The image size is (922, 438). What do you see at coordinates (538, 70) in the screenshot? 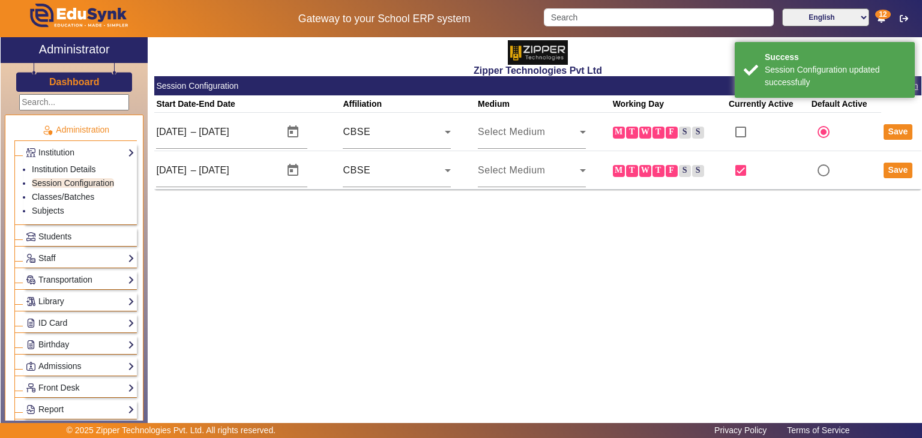
I see `h2: Zipper Technologies Pvt Ltd` at bounding box center [538, 70].